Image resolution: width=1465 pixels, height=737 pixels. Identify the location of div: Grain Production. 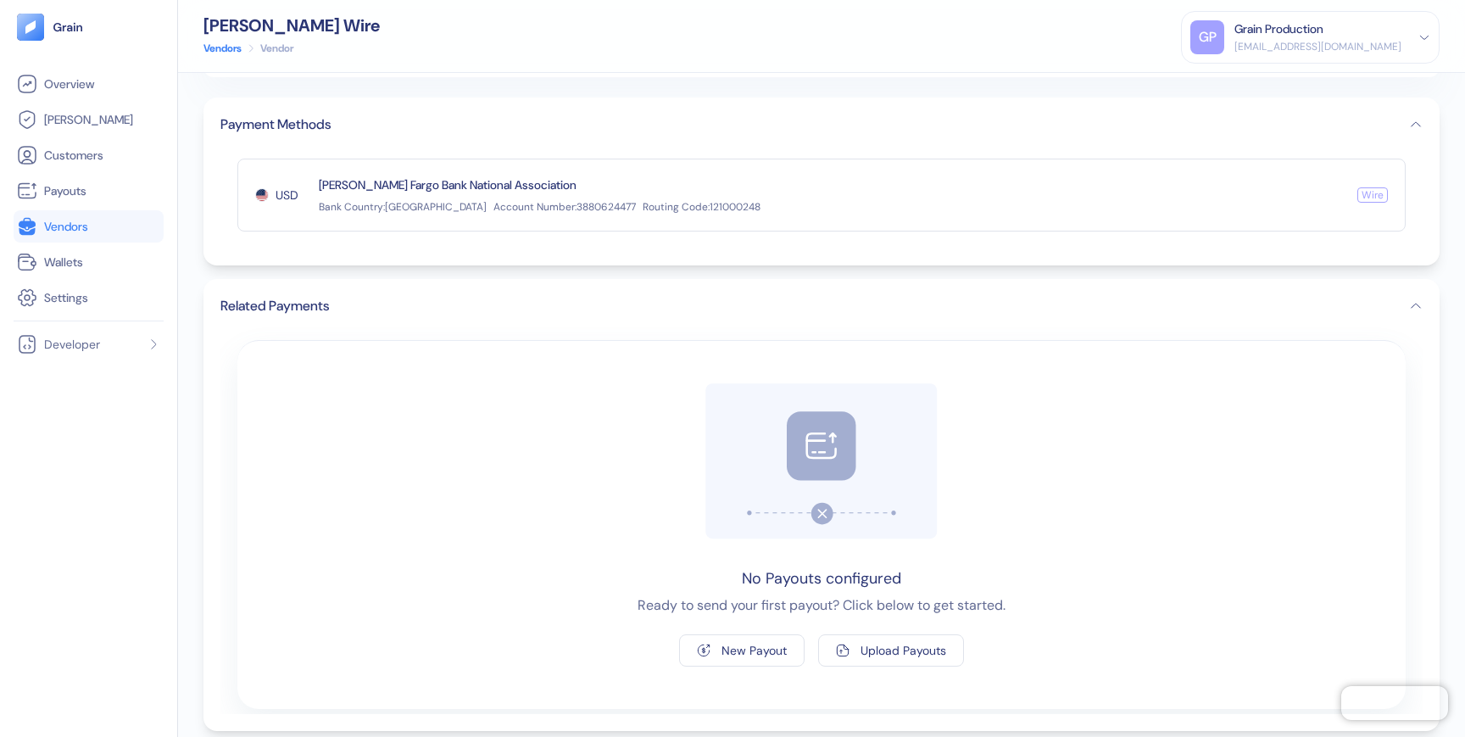
(1278, 29).